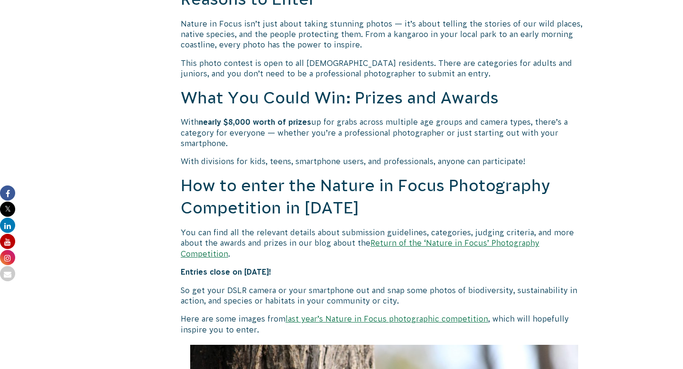 The image size is (683, 369). What do you see at coordinates (384, 132) in the screenshot?
I see `p: With up for grabs across multiple age groups and camera types, there’s a category for everyone — ...` at bounding box center [384, 132].